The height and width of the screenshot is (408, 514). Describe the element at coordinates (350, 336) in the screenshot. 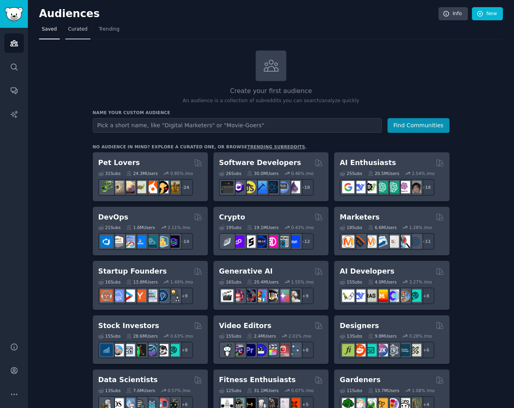

I see `div: 13 Sub s` at that location.